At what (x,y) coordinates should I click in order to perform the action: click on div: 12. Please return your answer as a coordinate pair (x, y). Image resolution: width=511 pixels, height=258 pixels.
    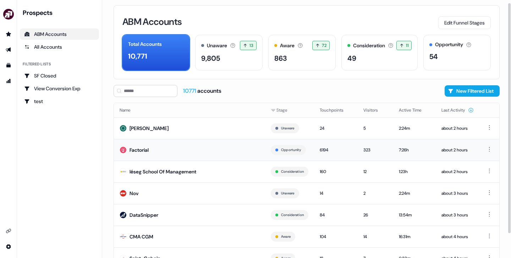
    Looking at the image, I should click on (376, 171).